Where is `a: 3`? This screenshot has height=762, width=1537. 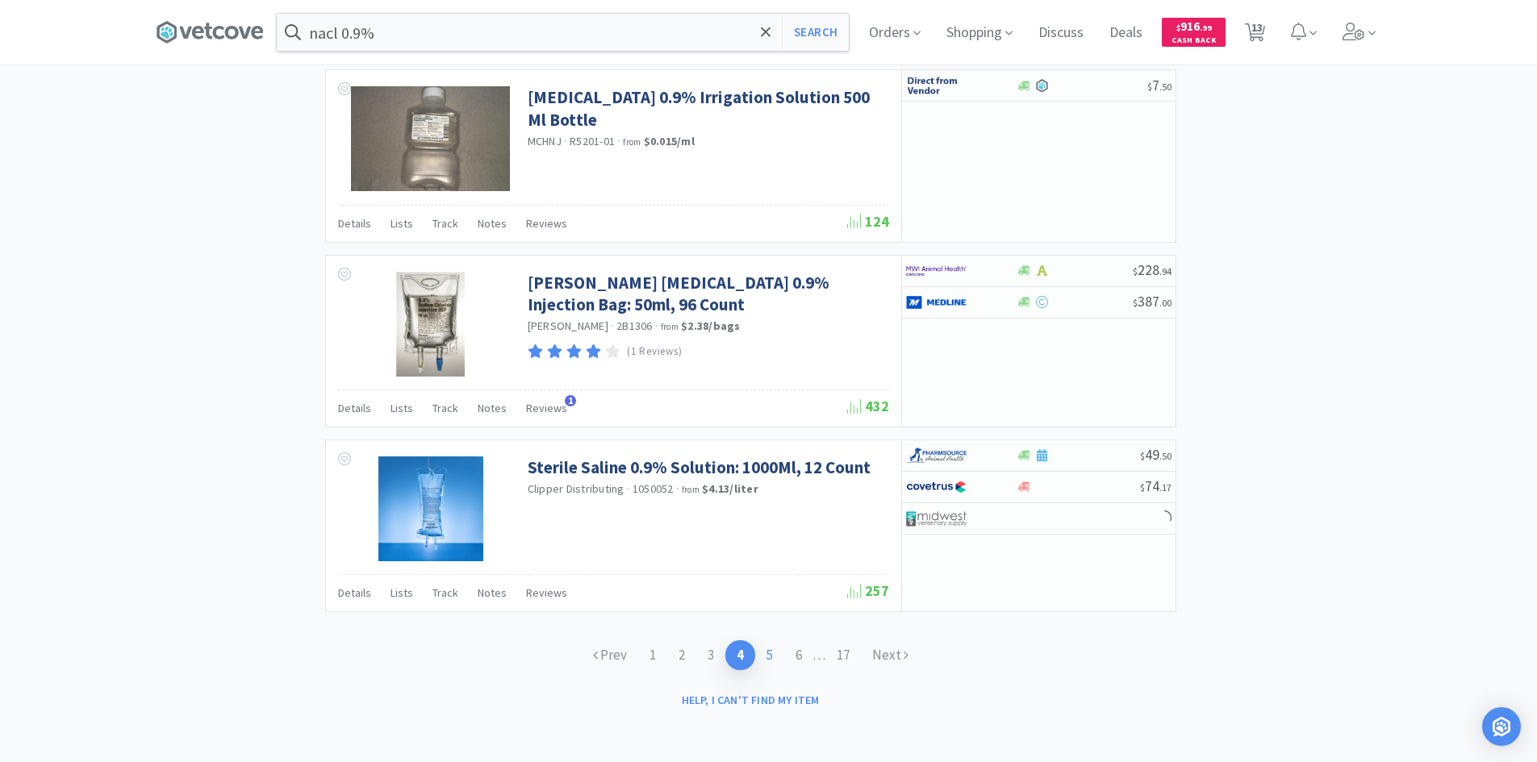 a: 3 is located at coordinates (711, 655).